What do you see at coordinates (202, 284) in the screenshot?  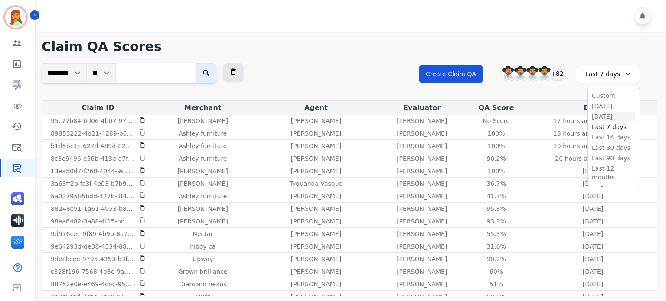 I see `p: Diamond nexus` at bounding box center [202, 284].